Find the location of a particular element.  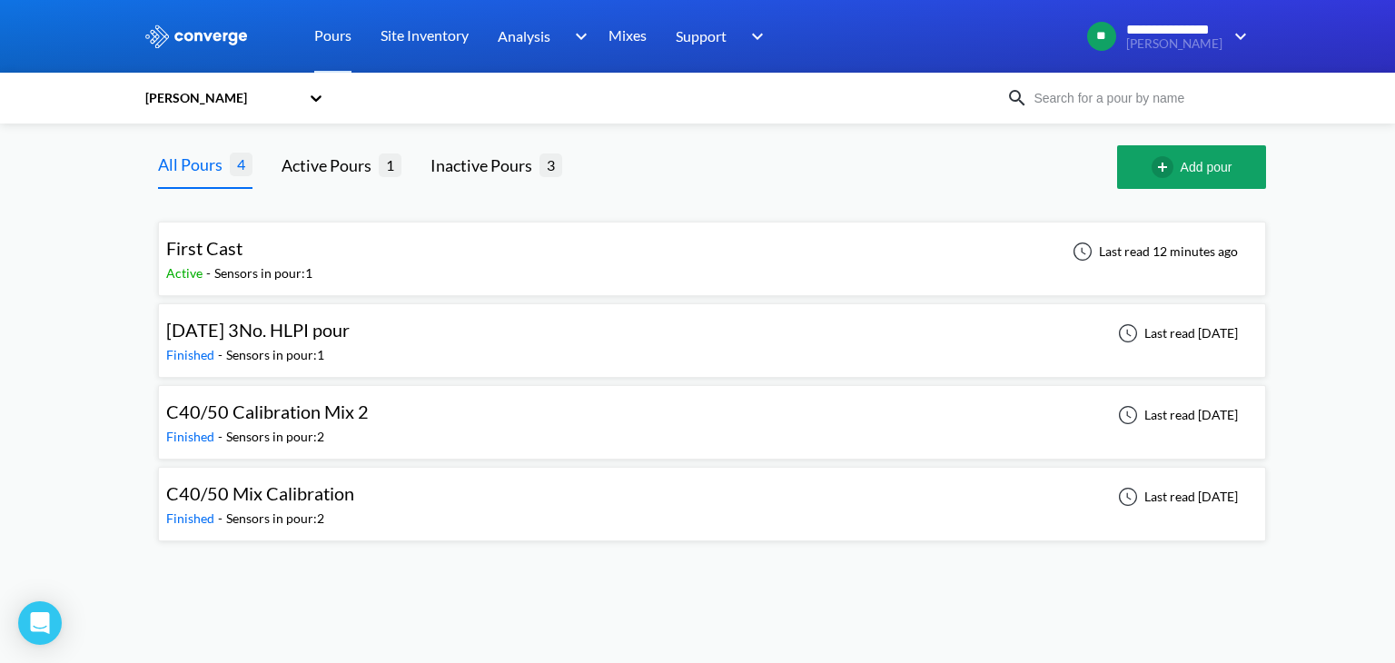

div: Inactive Pours is located at coordinates (485, 165).